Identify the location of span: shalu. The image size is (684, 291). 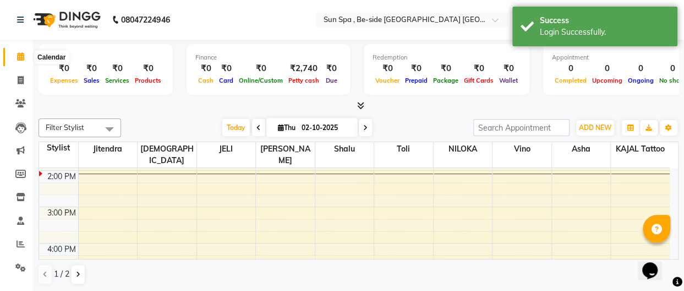
(344, 149).